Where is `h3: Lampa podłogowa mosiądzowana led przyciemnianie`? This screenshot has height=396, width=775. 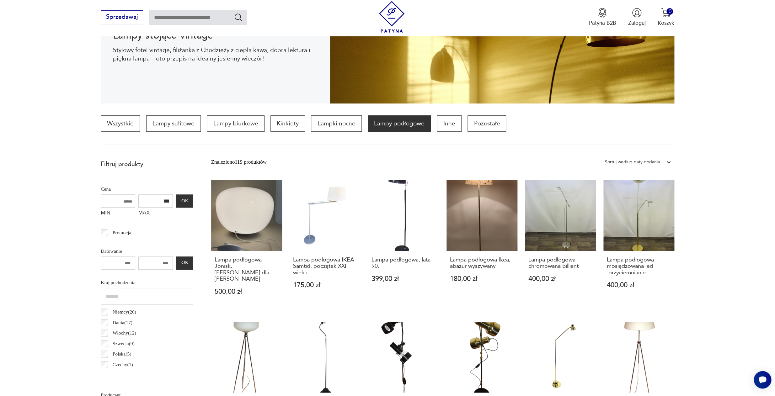
h3: Lampa podłogowa mosiądzowana led przyciemnianie is located at coordinates (639, 266).